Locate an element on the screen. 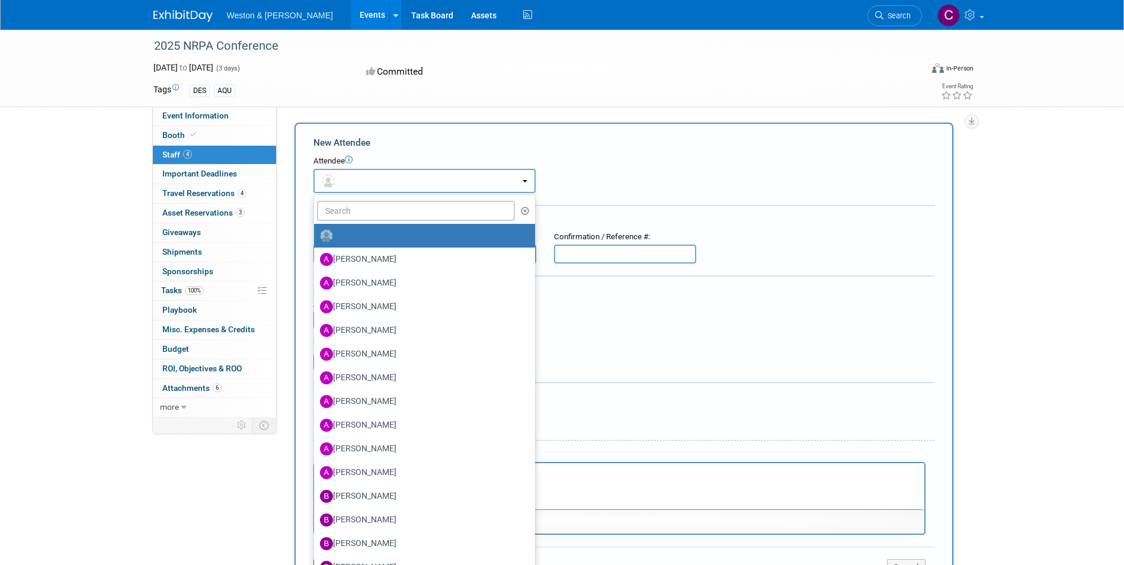  div: Event Format is located at coordinates (913, 71).